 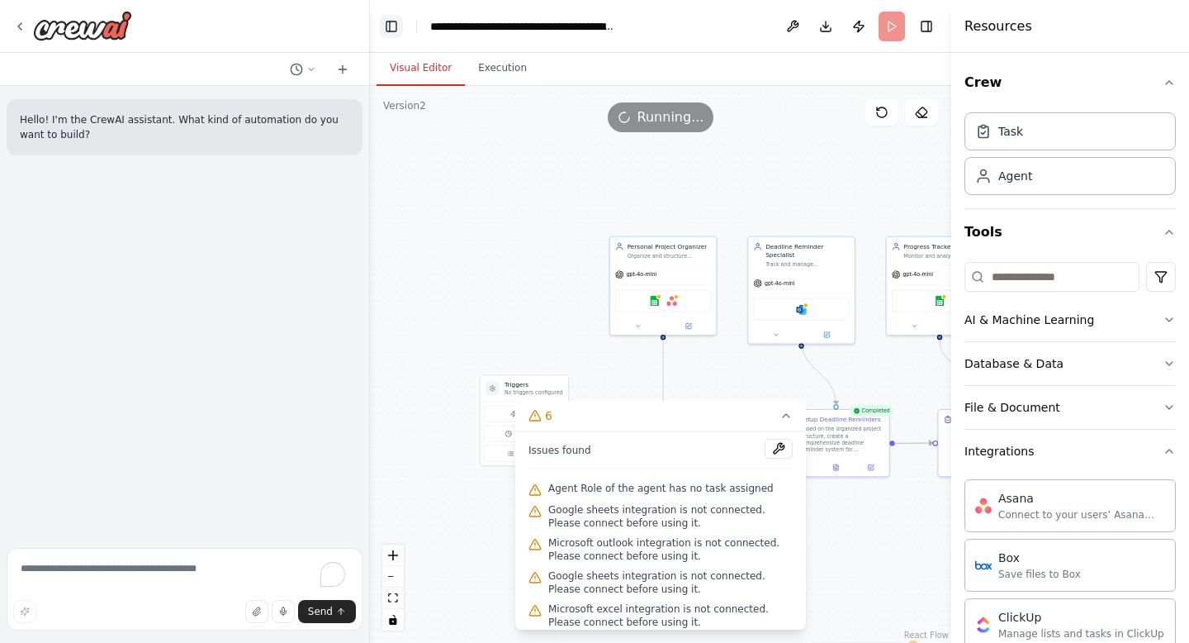 I want to click on button: 6, so click(x=661, y=415).